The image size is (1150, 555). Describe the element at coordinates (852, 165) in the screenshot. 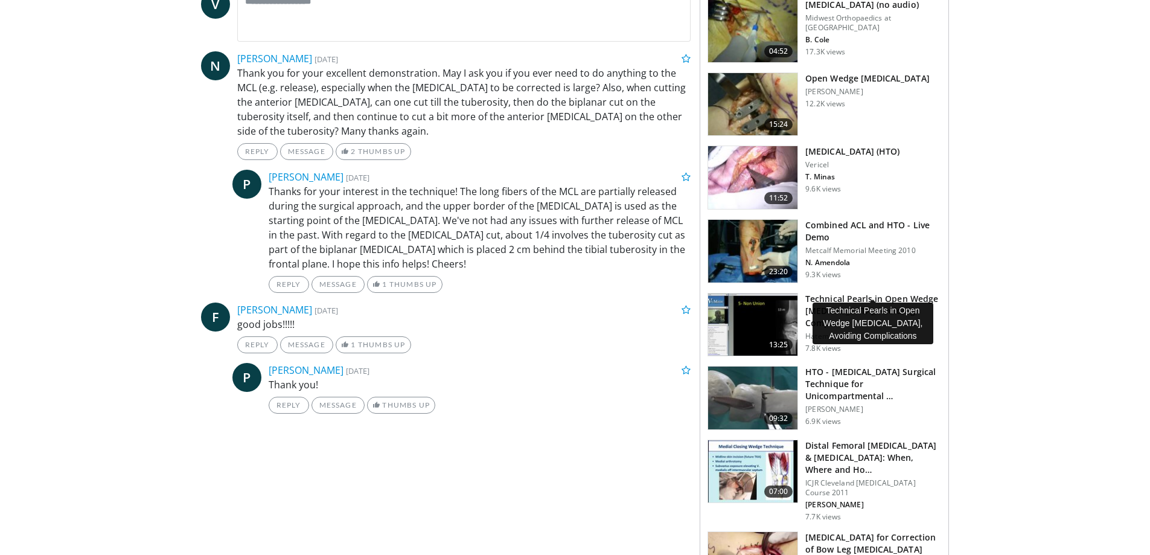

I see `p: Vericel` at that location.